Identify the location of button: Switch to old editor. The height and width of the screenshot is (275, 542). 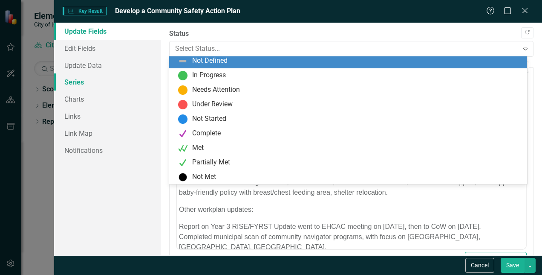
(496, 259).